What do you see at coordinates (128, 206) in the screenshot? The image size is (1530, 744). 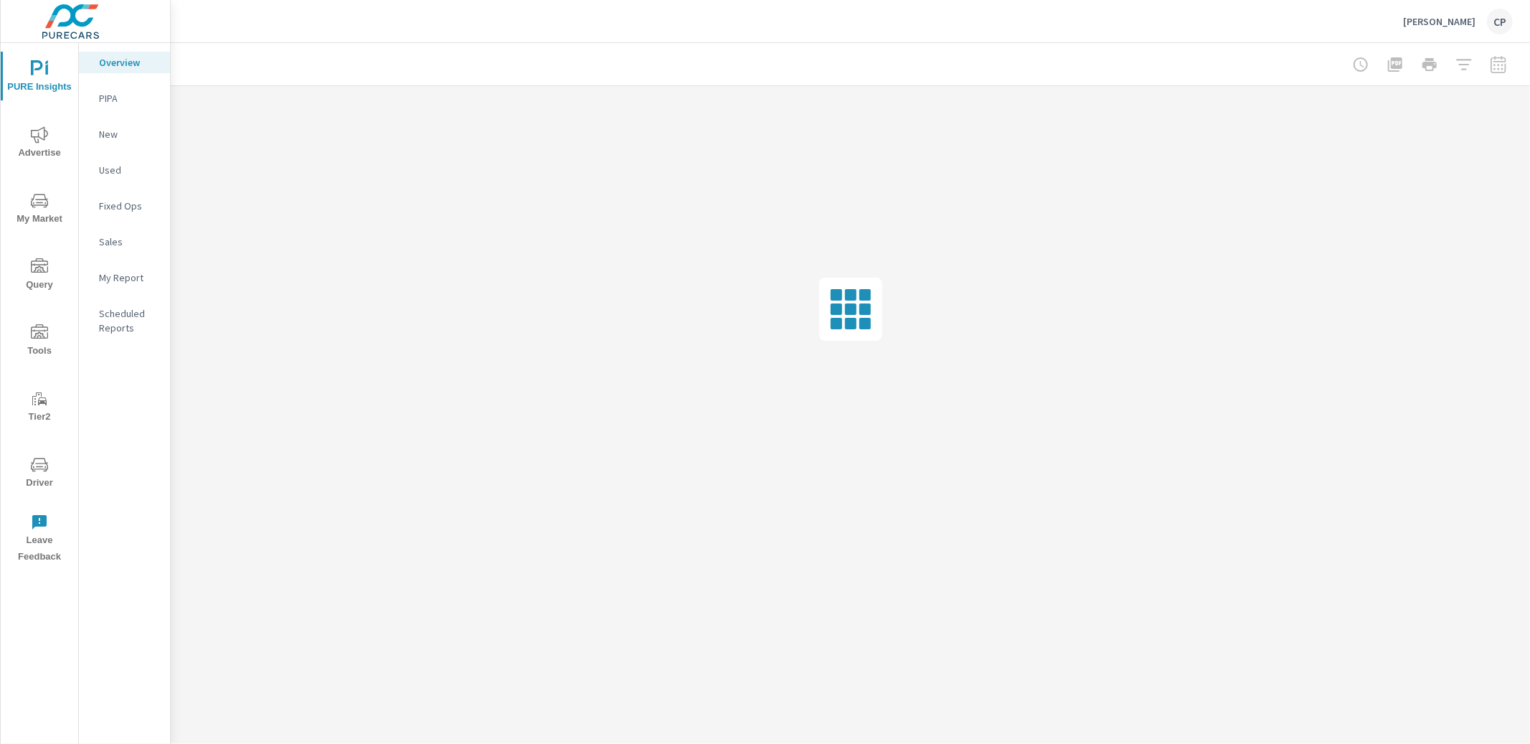 I see `p: Fixed Ops` at bounding box center [128, 206].